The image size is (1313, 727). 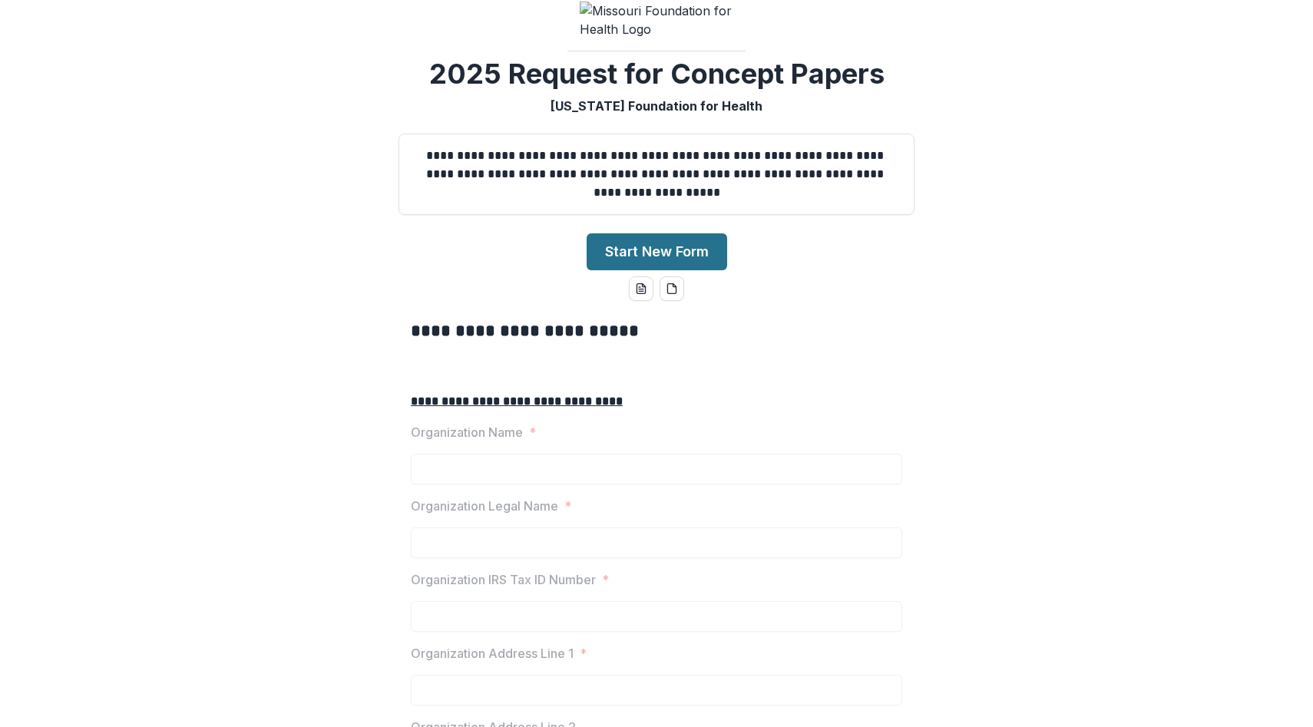 What do you see at coordinates (672, 289) in the screenshot?
I see `button: pdf-download` at bounding box center [672, 289].